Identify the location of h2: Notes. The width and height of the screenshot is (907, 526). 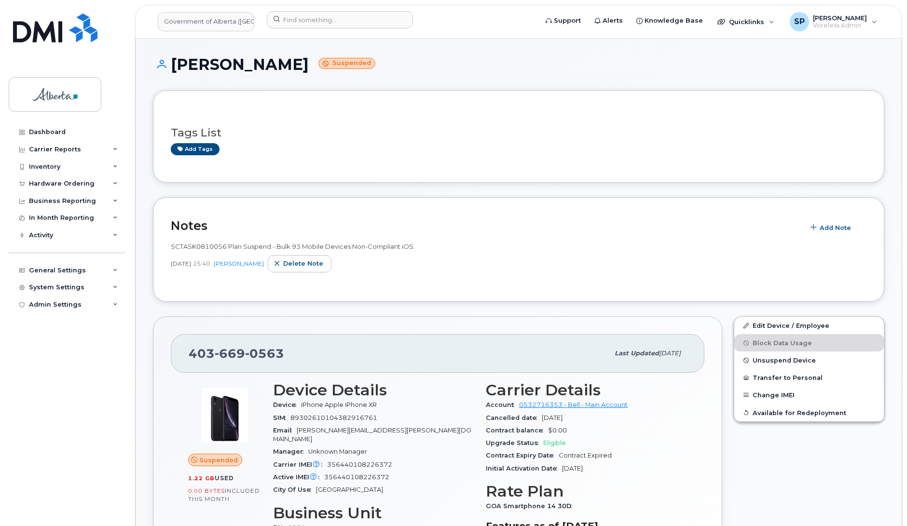
(485, 226).